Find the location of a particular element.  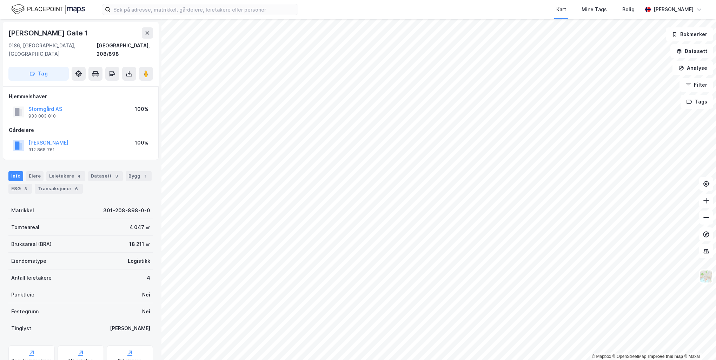

div: Gårdeiere is located at coordinates (81, 130).